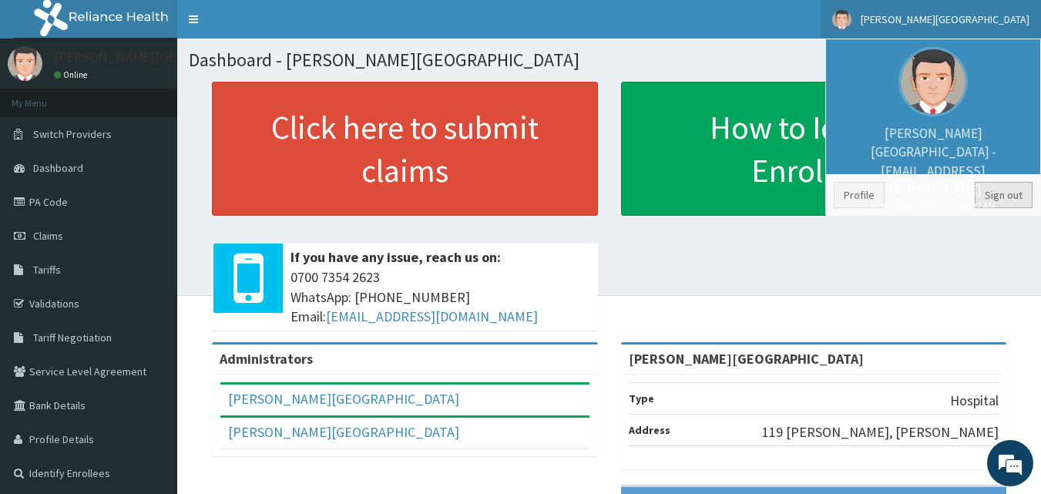 This screenshot has width=1041, height=494. Describe the element at coordinates (271, 26) in the screenshot. I see `div: Minimize live chat window` at that location.